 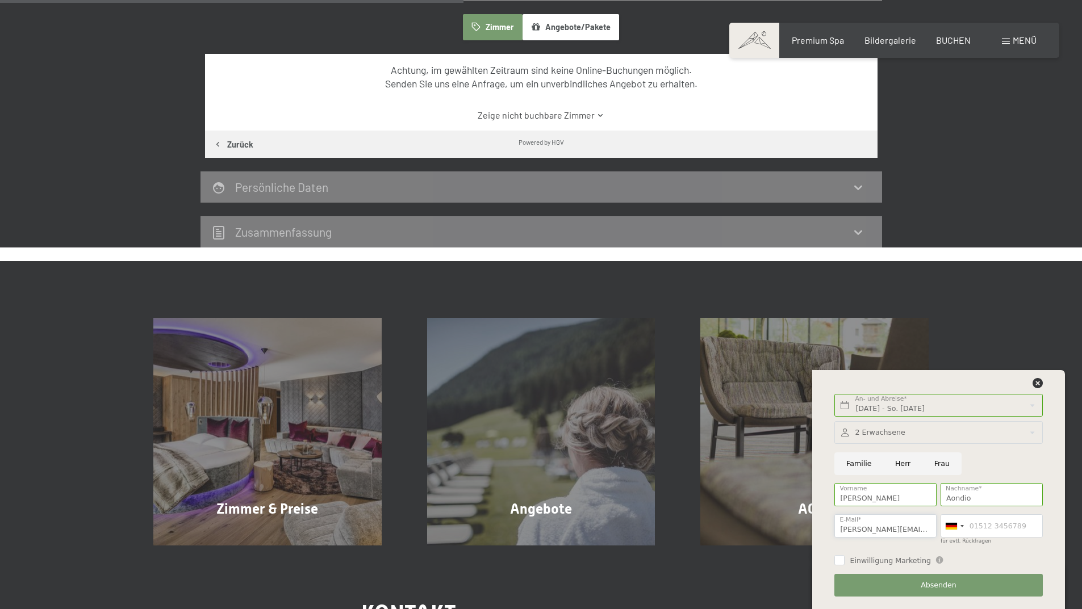 What do you see at coordinates (890, 40) in the screenshot?
I see `a: Bildergalerie` at bounding box center [890, 40].